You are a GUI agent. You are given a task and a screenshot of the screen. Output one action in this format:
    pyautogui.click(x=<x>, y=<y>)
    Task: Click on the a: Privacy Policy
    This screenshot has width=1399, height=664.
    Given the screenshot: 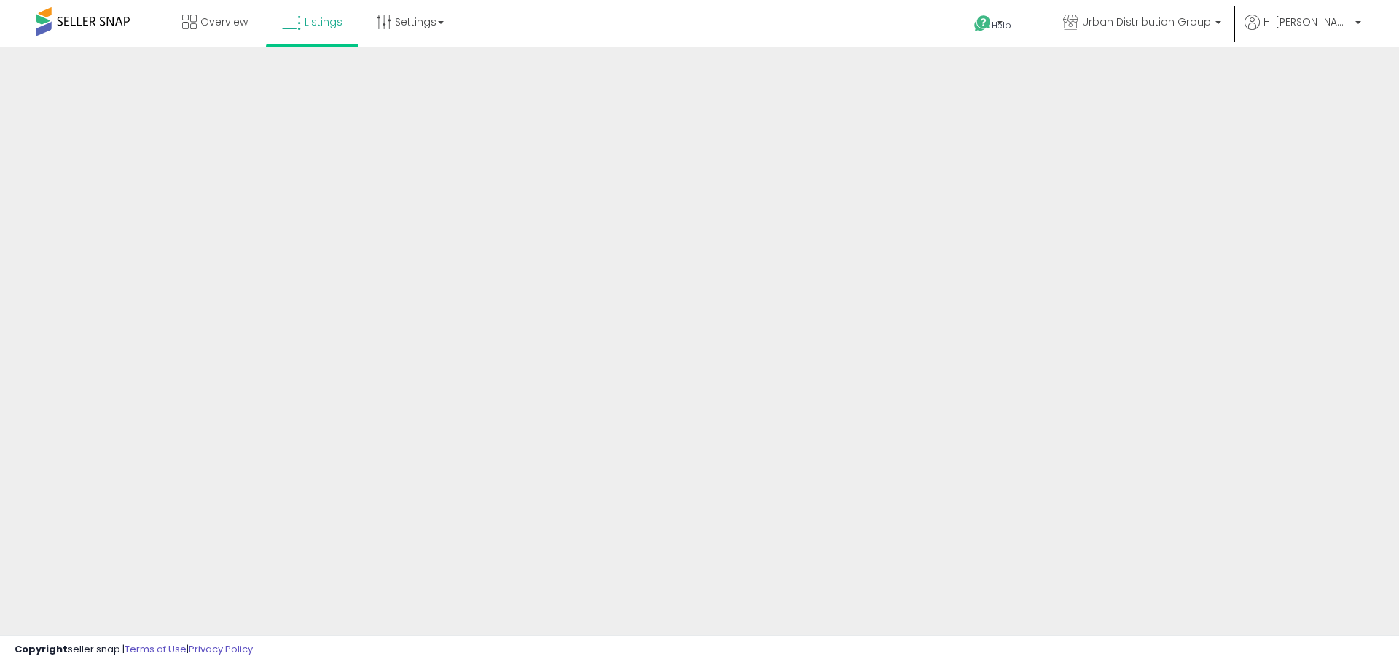 What is the action you would take?
    pyautogui.click(x=221, y=648)
    